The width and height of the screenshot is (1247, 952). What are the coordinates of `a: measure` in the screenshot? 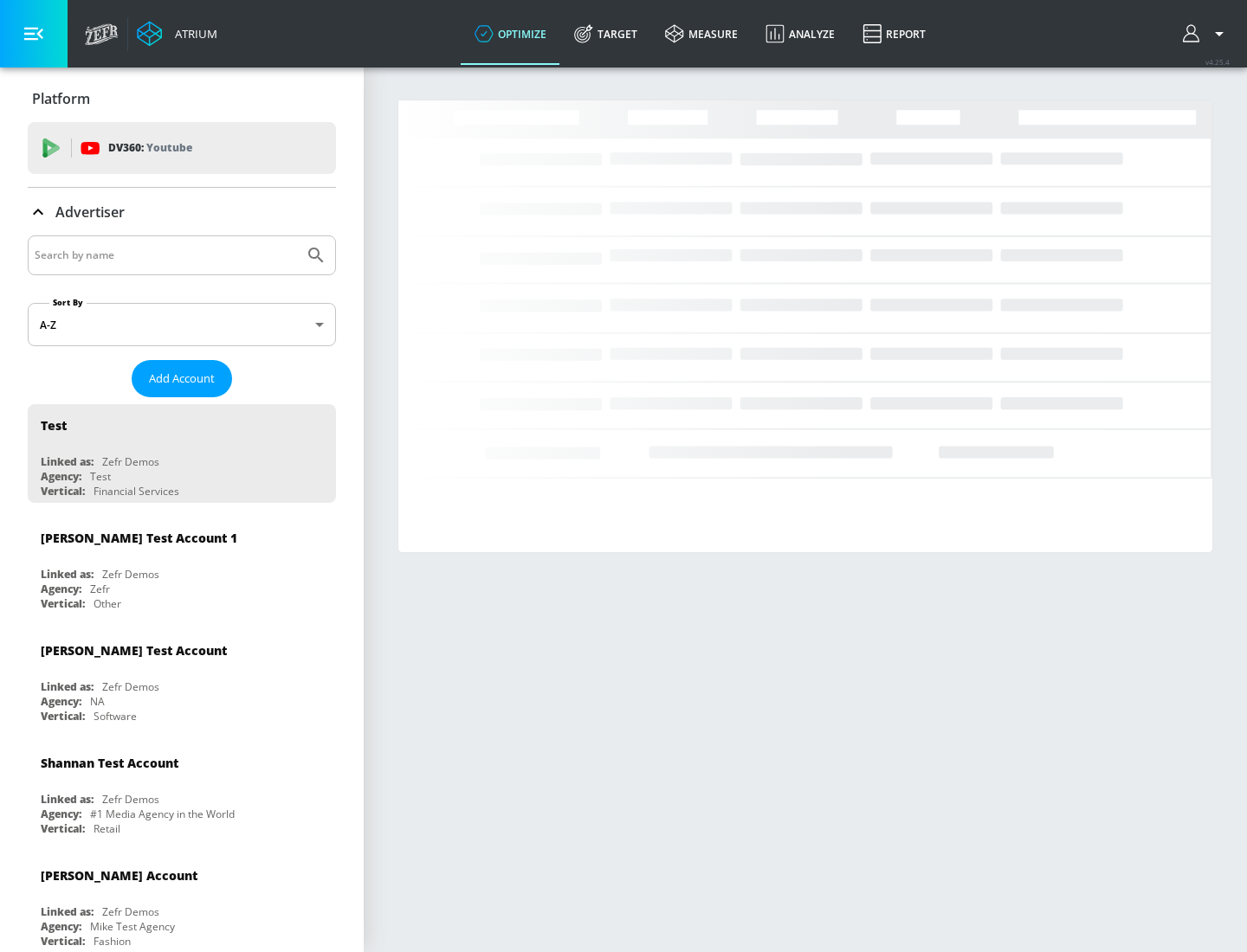 It's located at (701, 33).